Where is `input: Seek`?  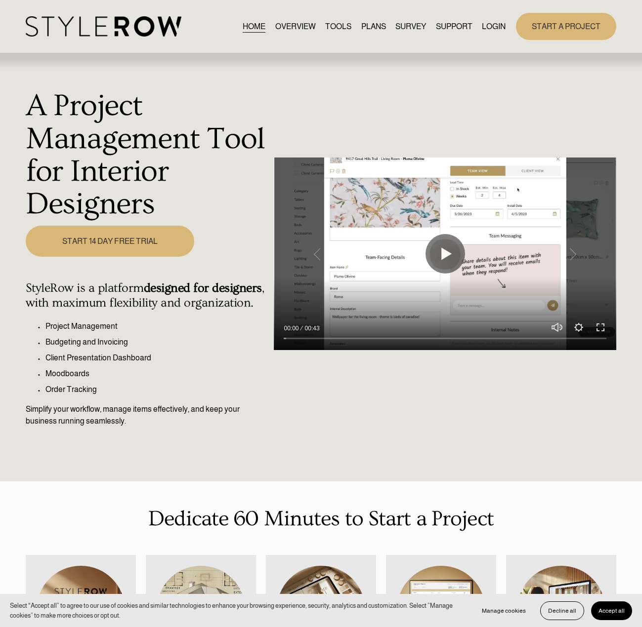
input: Seek is located at coordinates (445, 338).